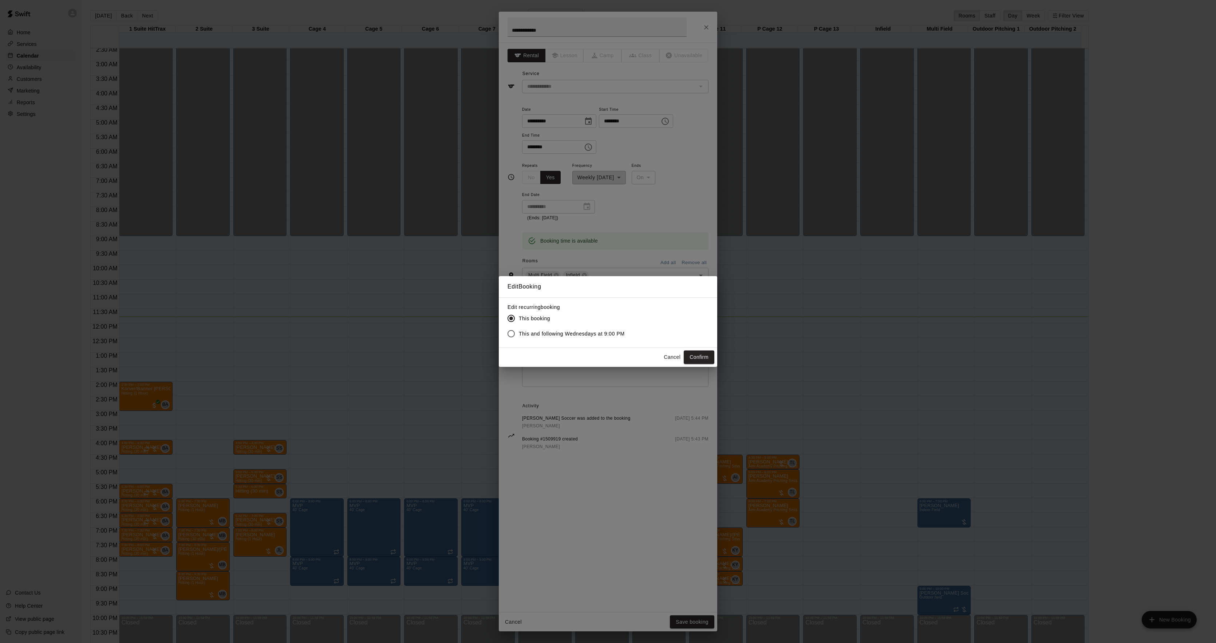 This screenshot has height=643, width=1216. What do you see at coordinates (608, 287) in the screenshot?
I see `h2: Edit Booking` at bounding box center [608, 287].